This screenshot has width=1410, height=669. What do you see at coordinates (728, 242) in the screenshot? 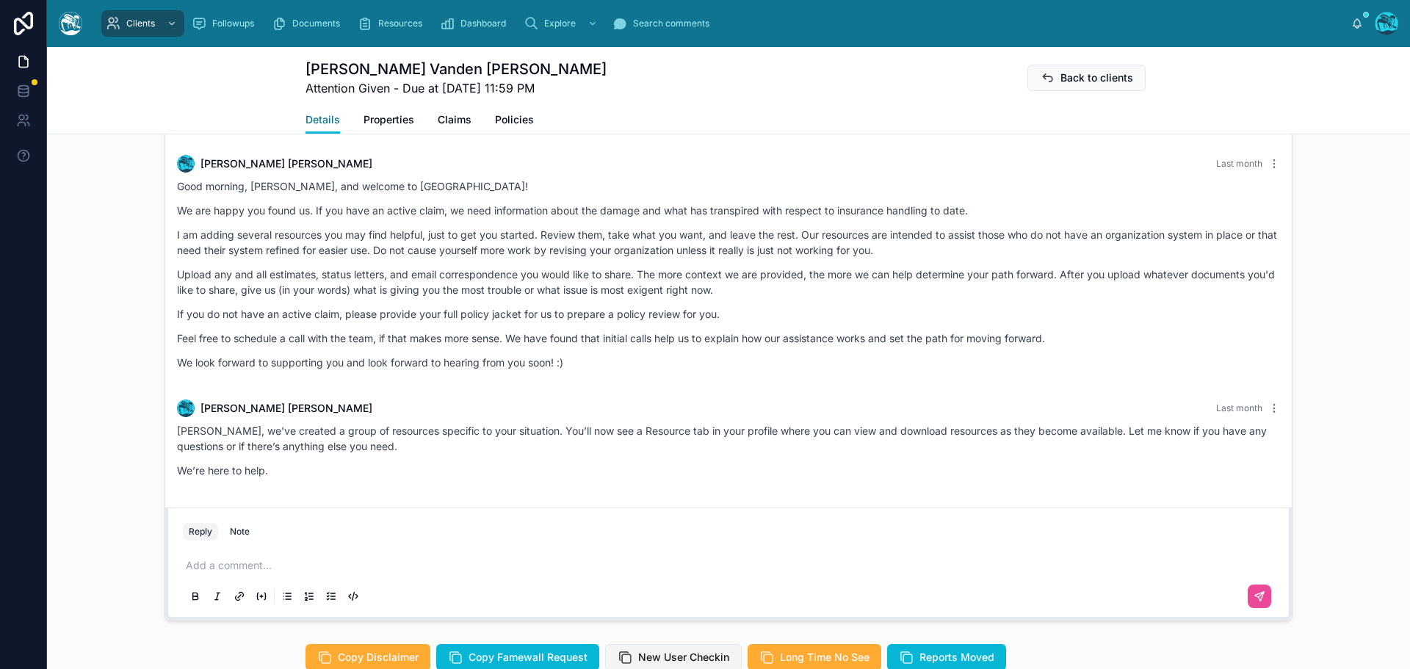
I see `p: I am adding several resources you may find helpful, just to get you started. Review them, take wh...` at bounding box center [728, 242].